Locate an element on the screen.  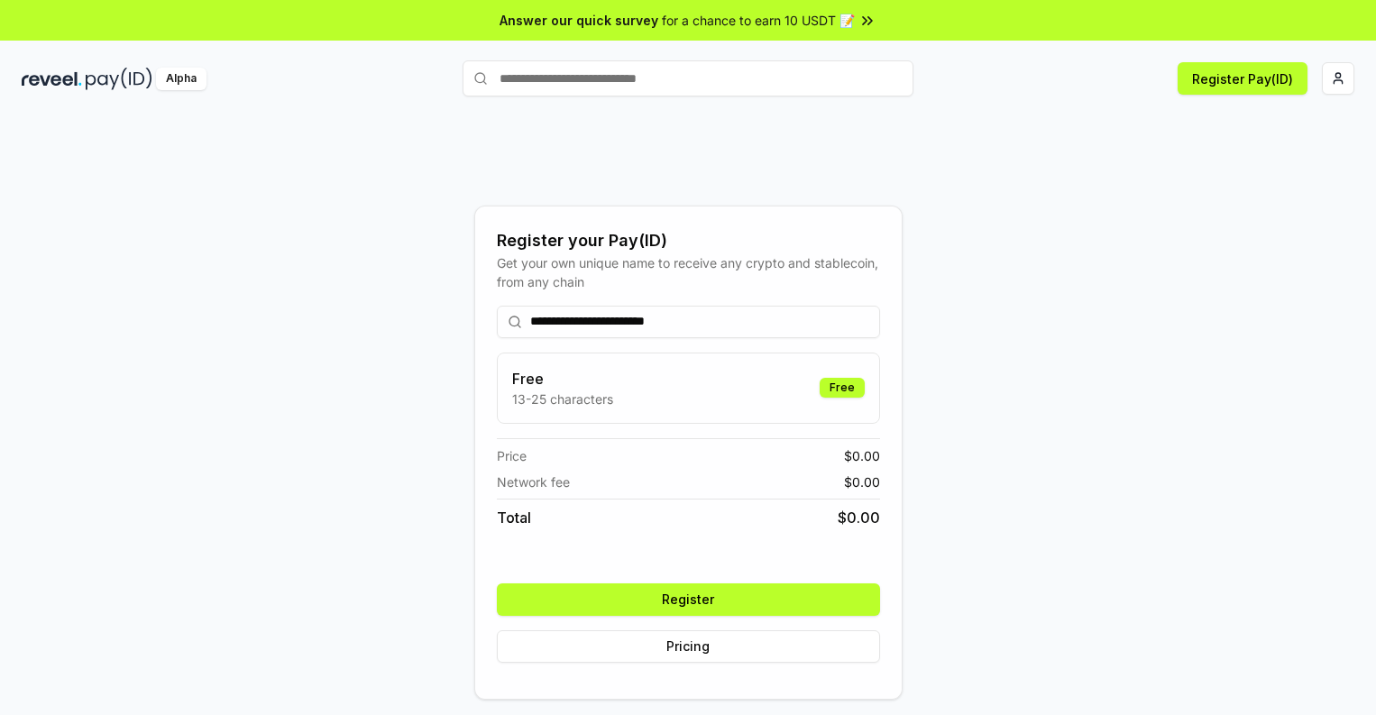
span: for a chance to earn 10 USDT 📝 is located at coordinates (759, 20).